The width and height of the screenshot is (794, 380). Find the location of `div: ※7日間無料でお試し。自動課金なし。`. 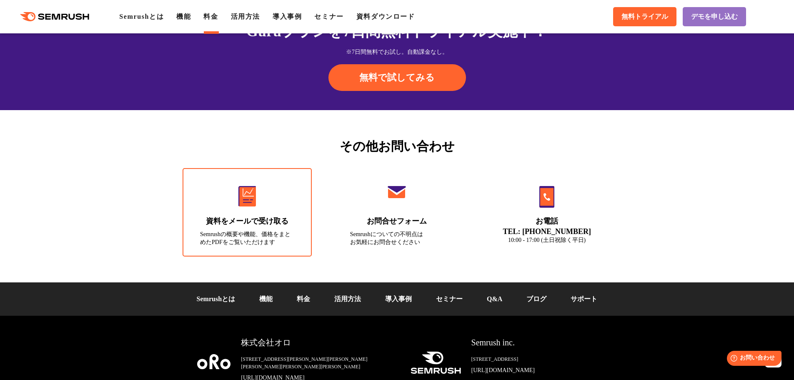

div: ※7日間無料でお試し。自動課金なし。 is located at coordinates (397, 52).